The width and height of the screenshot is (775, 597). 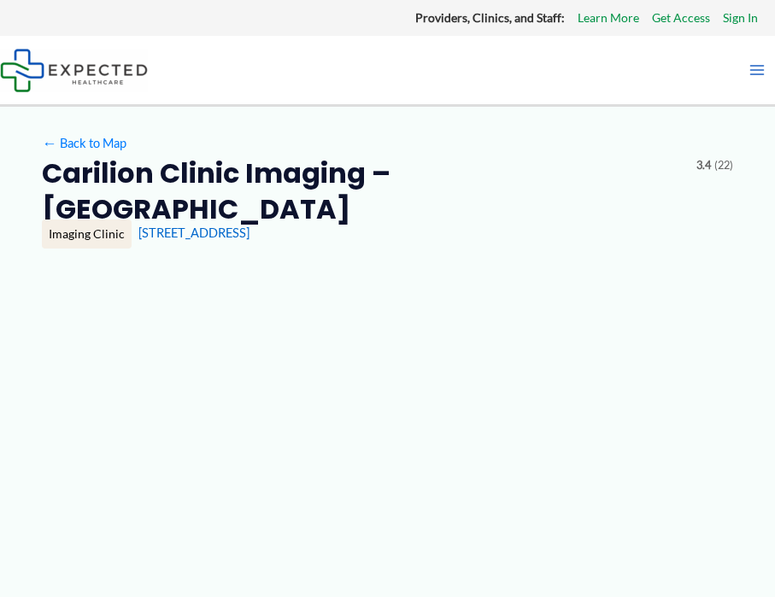 I want to click on a: ←Back to Map, so click(x=84, y=143).